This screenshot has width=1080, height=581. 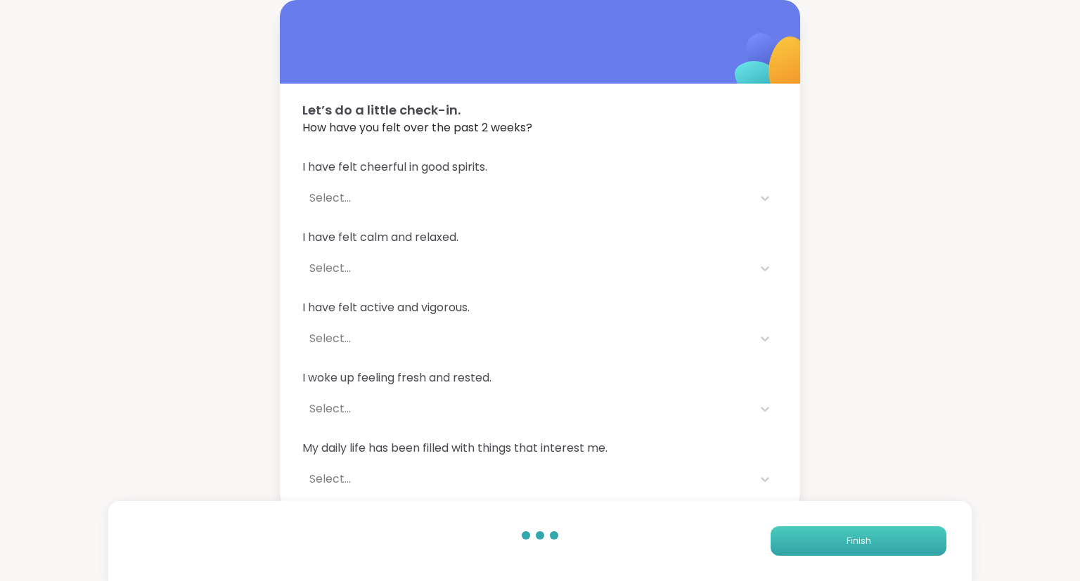 What do you see at coordinates (858, 541) in the screenshot?
I see `button: Finish` at bounding box center [858, 541].